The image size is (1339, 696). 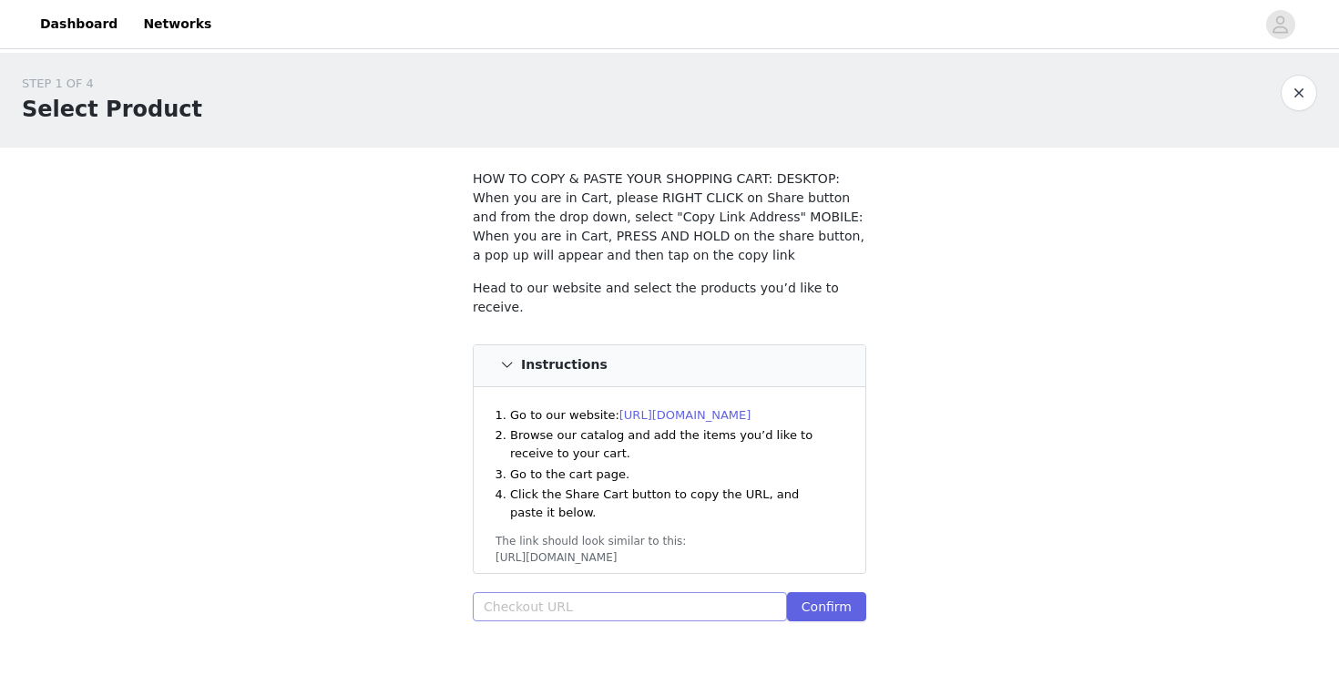 What do you see at coordinates (672, 475) in the screenshot?
I see `li: Go to the cart page.` at bounding box center [672, 475].